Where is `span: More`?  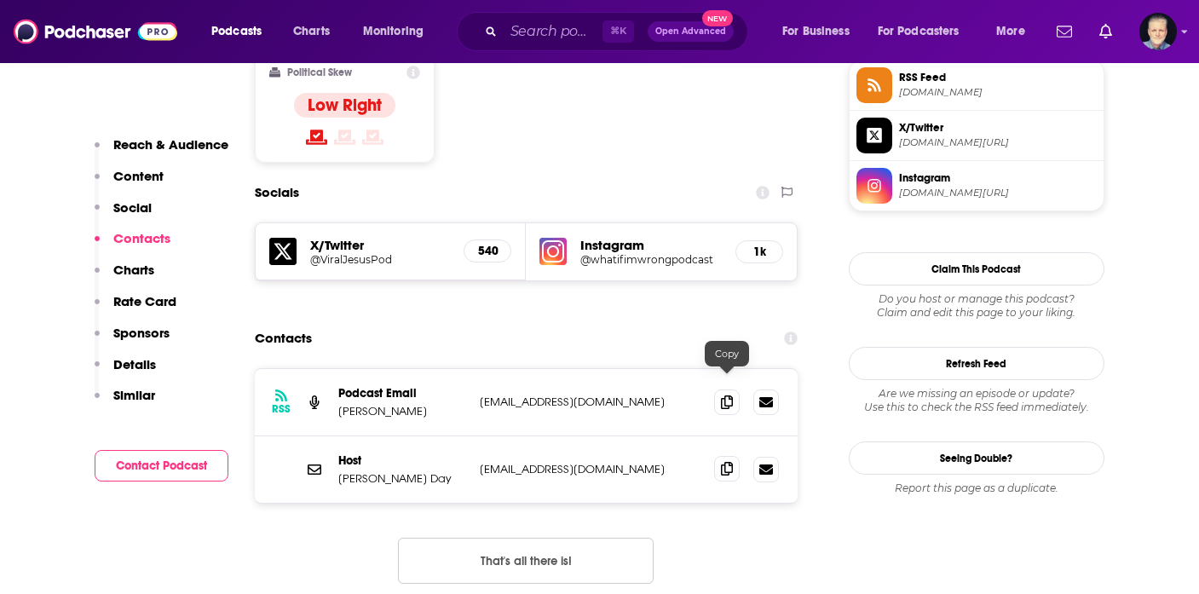
span: More is located at coordinates (1011, 32).